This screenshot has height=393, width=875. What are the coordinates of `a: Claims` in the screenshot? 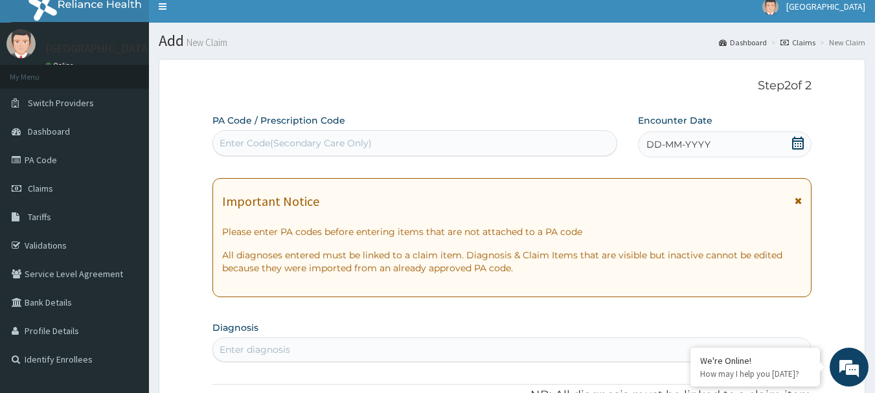 It's located at (797, 42).